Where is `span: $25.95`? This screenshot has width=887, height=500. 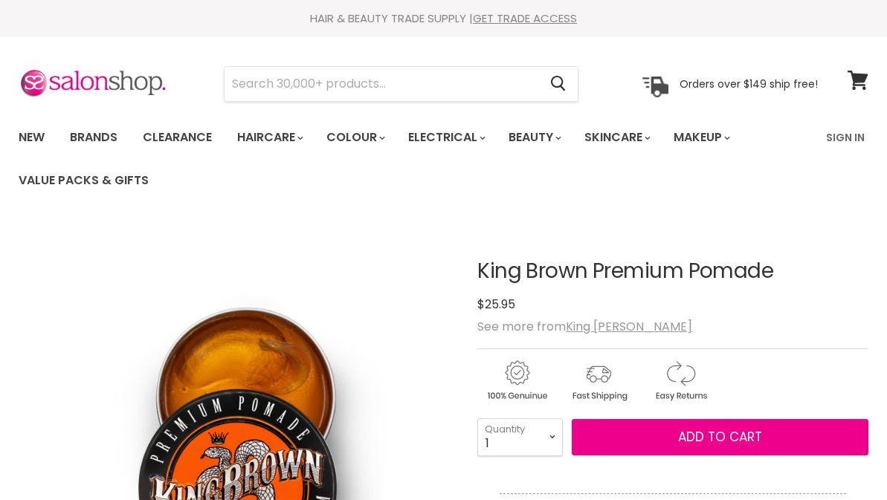 span: $25.95 is located at coordinates (496, 304).